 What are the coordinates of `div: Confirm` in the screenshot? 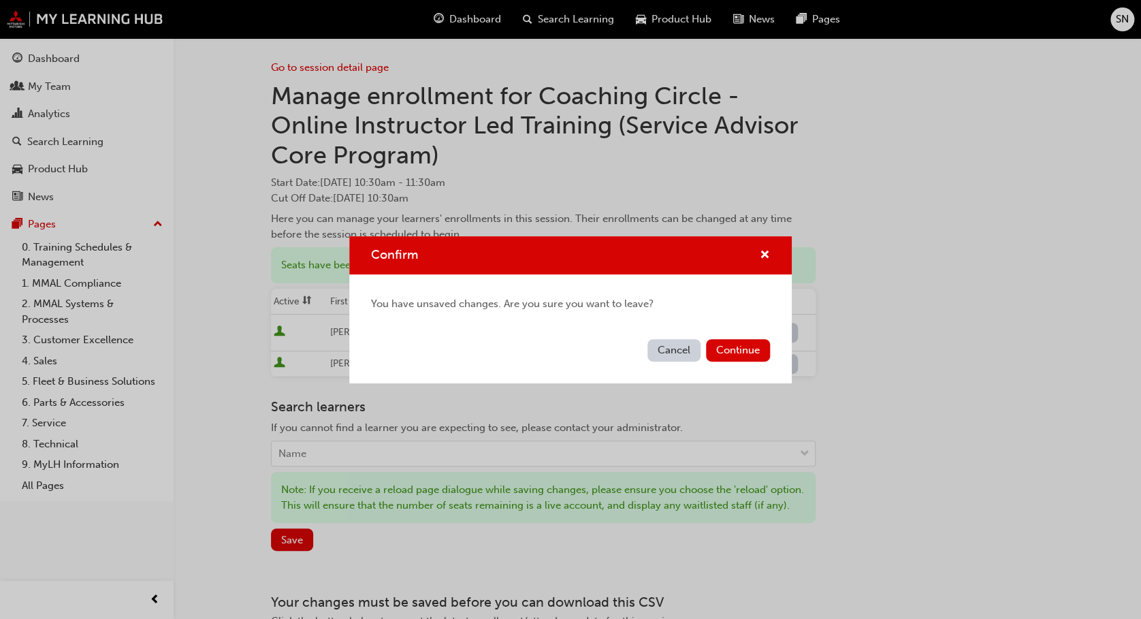 It's located at (571, 310).